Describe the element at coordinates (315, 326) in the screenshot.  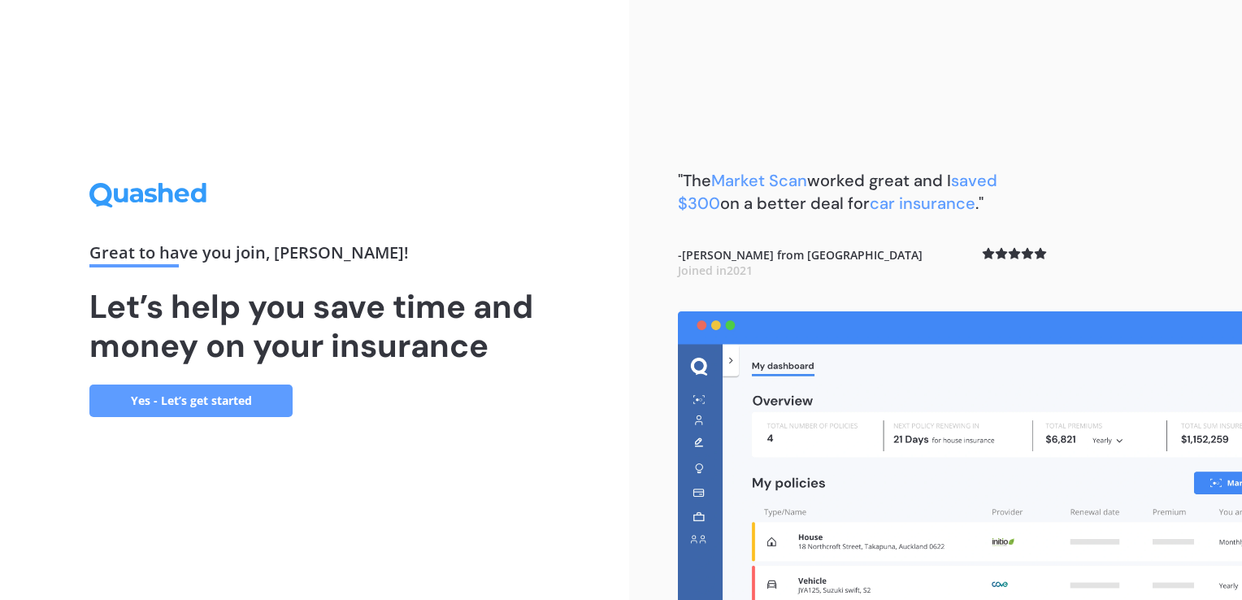
I see `h1: Let’s help you save time and money on your insurance` at that location.